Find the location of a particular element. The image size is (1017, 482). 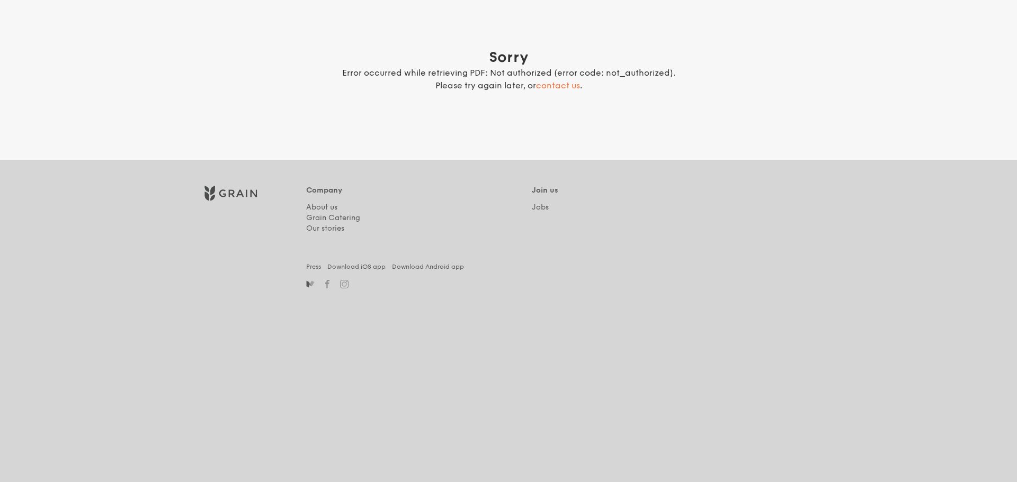

a: About us is located at coordinates (362, 208).